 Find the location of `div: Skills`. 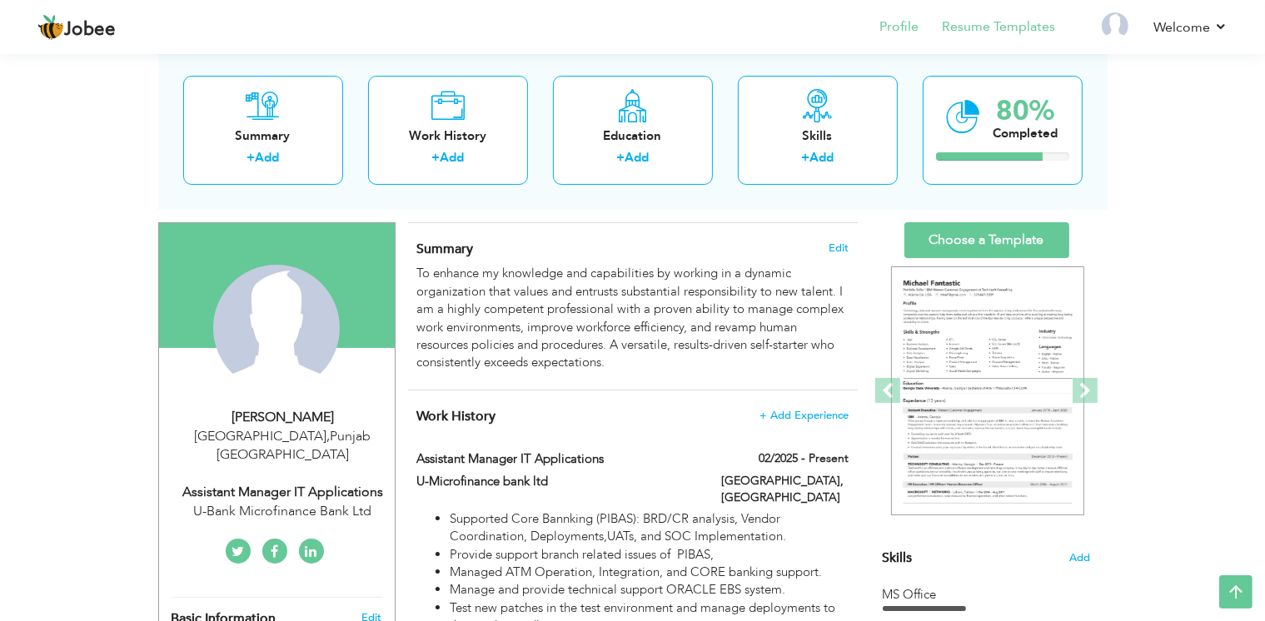

div: Skills is located at coordinates (818, 135).